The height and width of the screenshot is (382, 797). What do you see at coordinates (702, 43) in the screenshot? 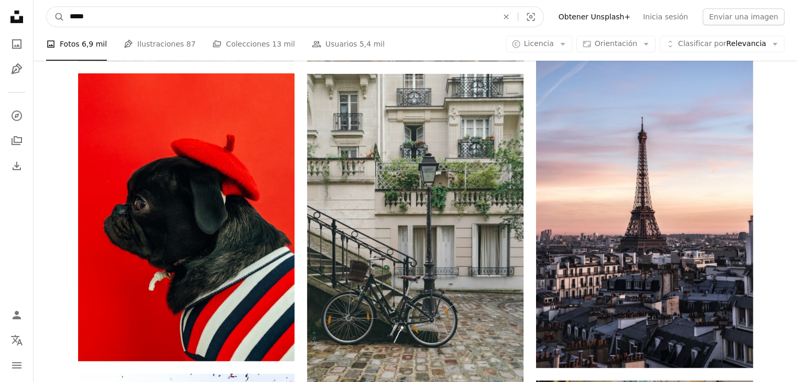
I see `span: Clasificar por` at bounding box center [702, 43].